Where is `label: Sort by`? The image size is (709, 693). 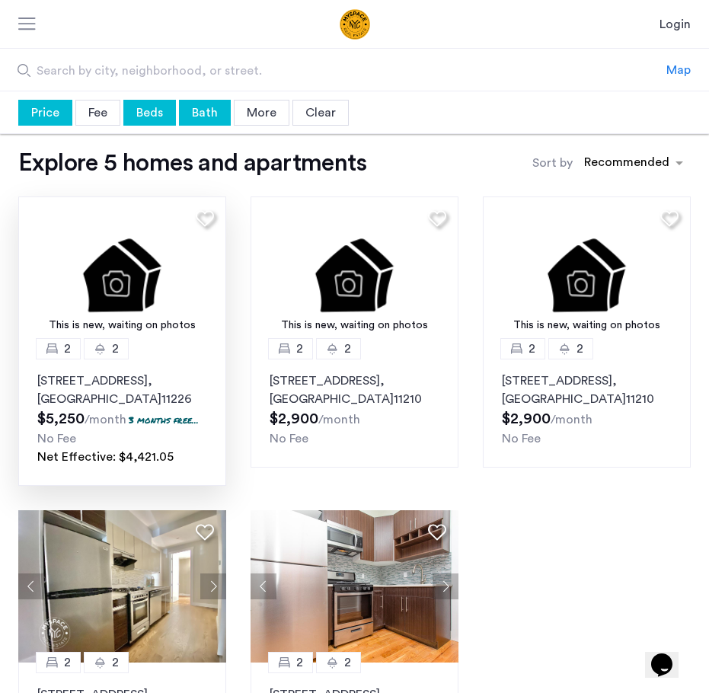
label: Sort by is located at coordinates (552, 163).